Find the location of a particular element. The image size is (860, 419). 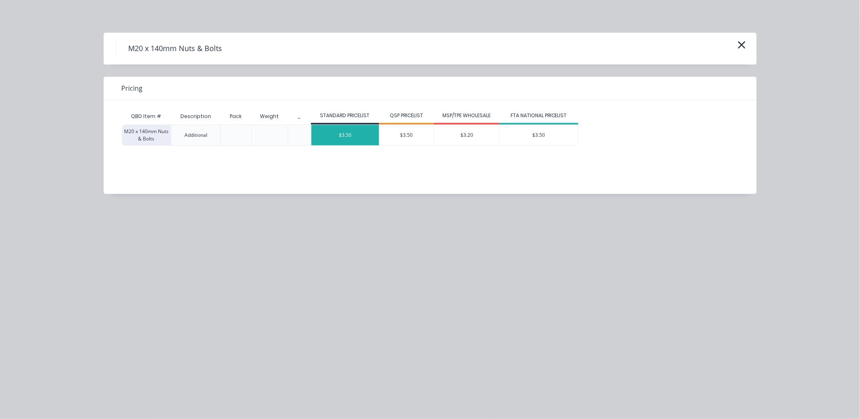

div: STANDARD PRICELIST is located at coordinates (345, 116).